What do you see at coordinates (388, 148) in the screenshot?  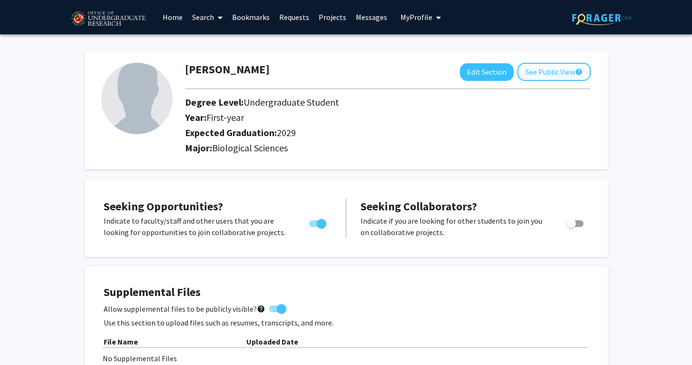 I see `h2: Major:` at bounding box center [388, 148].